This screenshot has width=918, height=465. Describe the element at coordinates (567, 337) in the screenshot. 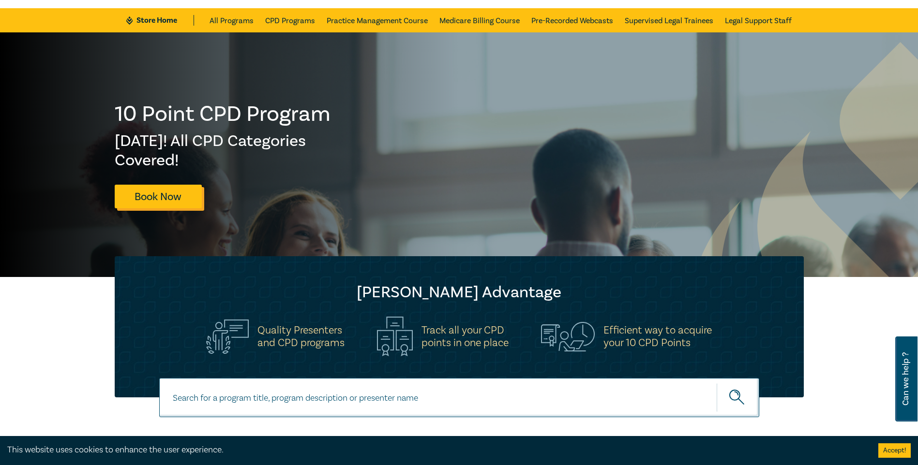

I see `img: Efficient way to acquire<br>your 10 CPD Points` at that location.